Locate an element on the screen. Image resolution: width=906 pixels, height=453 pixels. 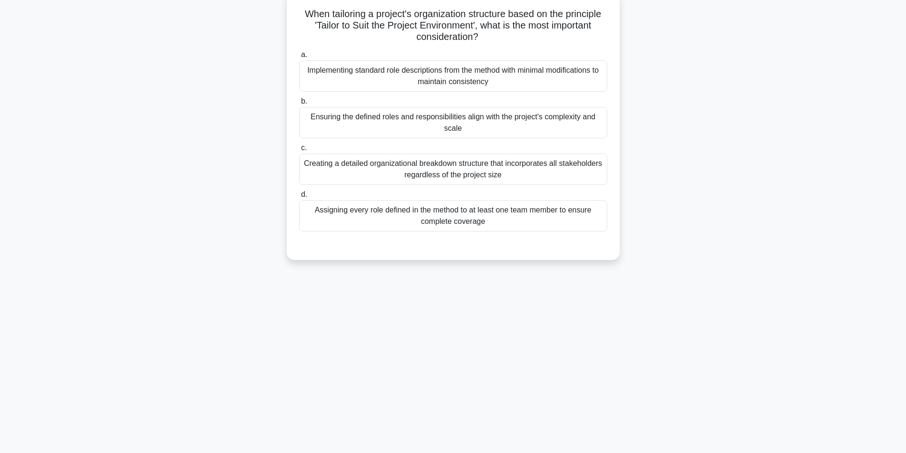
div: Creating a detailed organizational breakdown structure that incorporates all stakeholders regardl... is located at coordinates (453, 169).